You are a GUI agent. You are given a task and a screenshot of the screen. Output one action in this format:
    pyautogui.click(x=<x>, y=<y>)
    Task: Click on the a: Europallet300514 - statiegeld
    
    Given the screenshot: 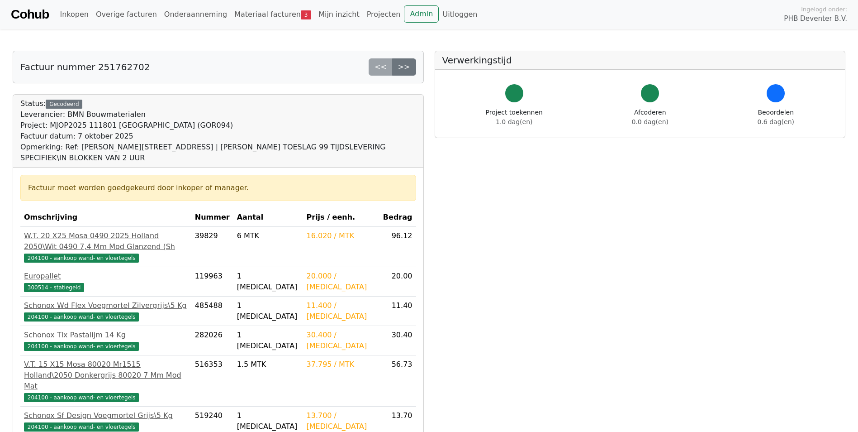 What is the action you would take?
    pyautogui.click(x=106, y=281)
    